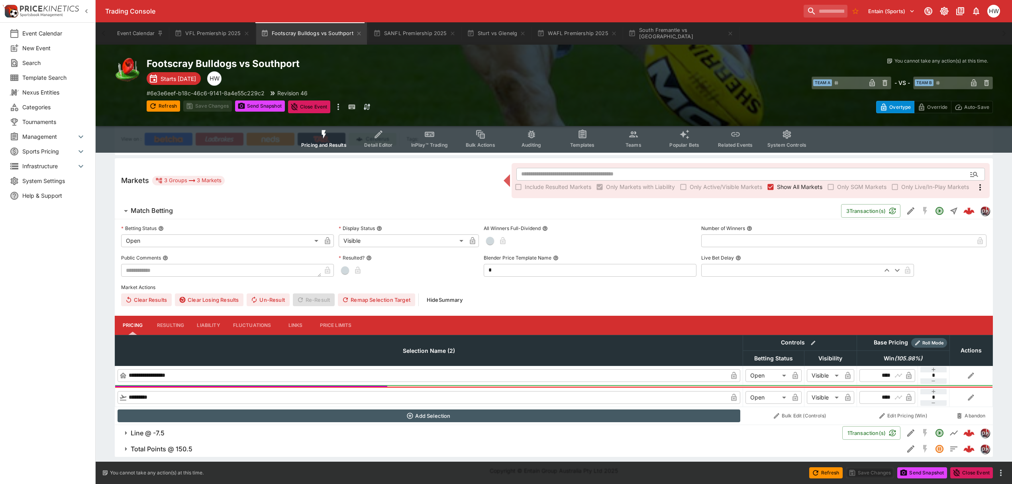  I want to click on p: Revision 46, so click(293, 93).